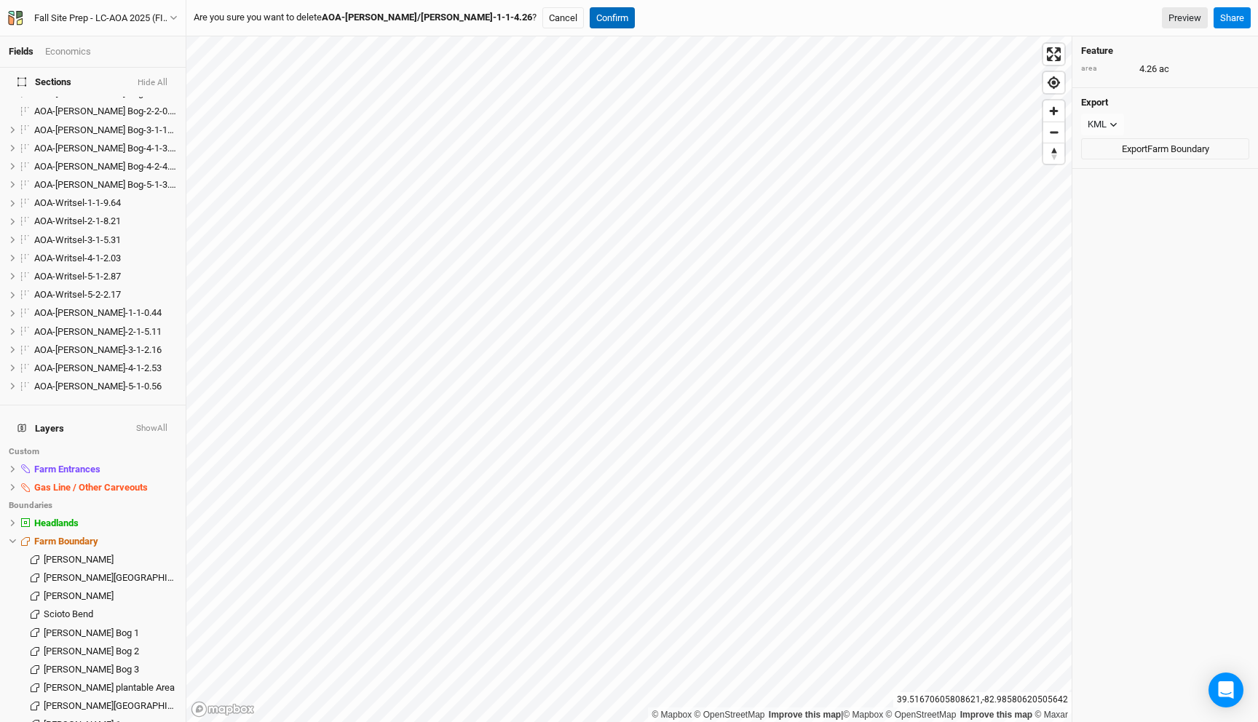  I want to click on span: Scioto Bend, so click(68, 614).